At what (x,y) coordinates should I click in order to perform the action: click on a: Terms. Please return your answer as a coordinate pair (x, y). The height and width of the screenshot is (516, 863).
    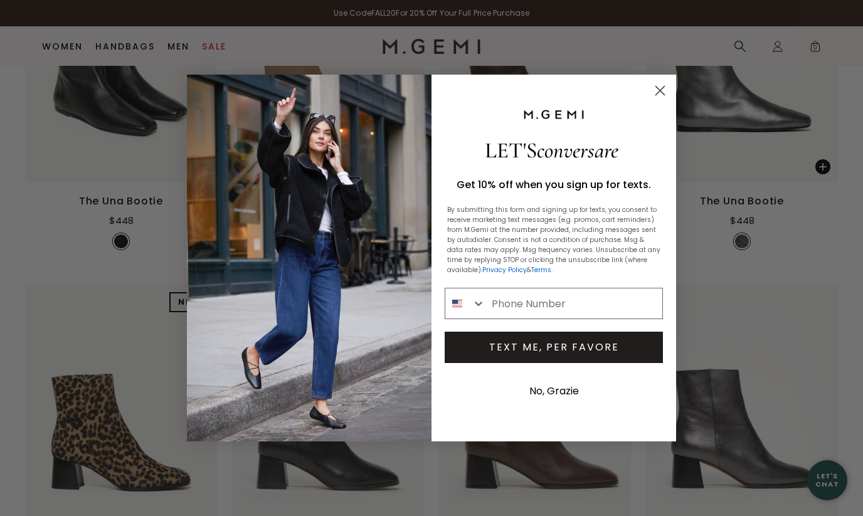
    Looking at the image, I should click on (541, 270).